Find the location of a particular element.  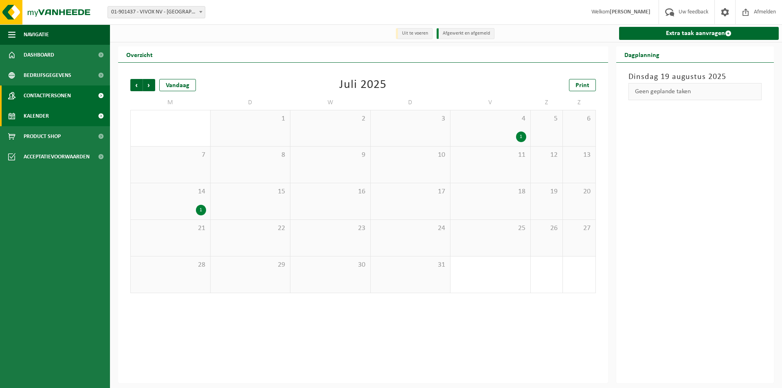

td: M is located at coordinates (170, 103).